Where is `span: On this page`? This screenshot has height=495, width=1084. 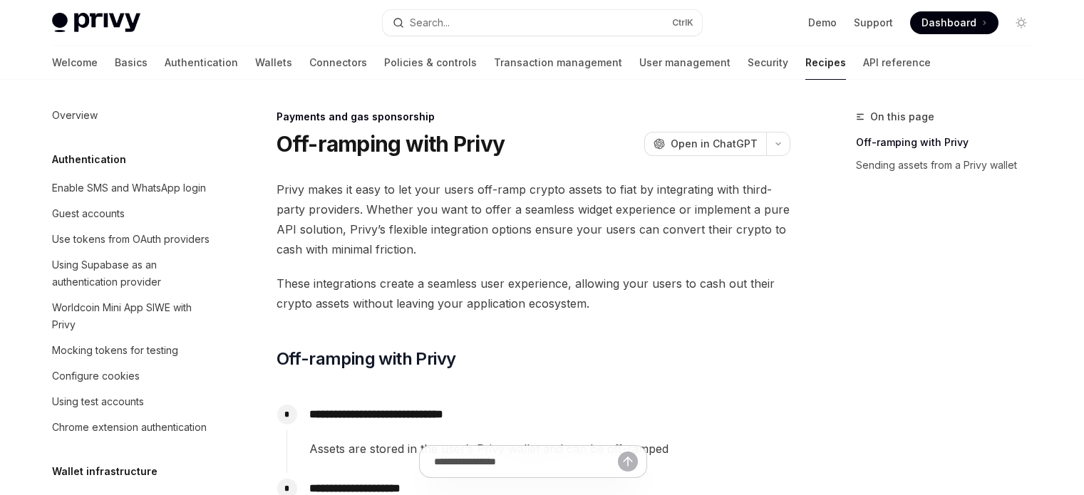 span: On this page is located at coordinates (902, 117).